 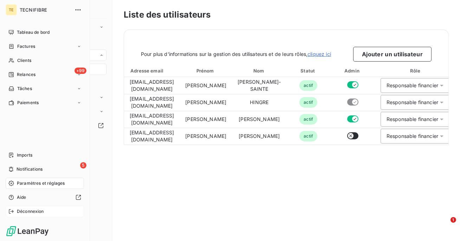 I want to click on span: Déconnexion, so click(x=30, y=211).